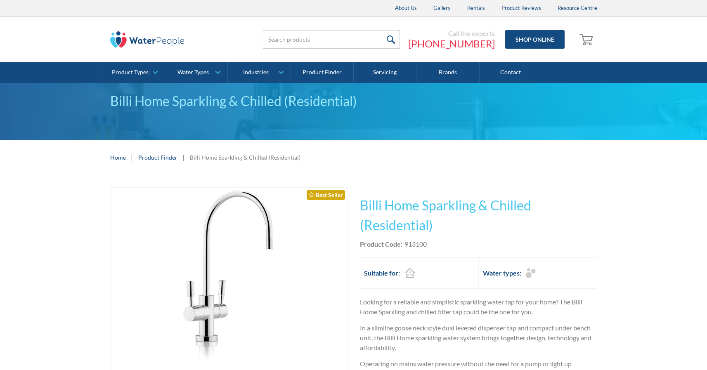 The height and width of the screenshot is (370, 707). I want to click on h1: Billi Home Sparkling & Chilled (Residential), so click(478, 215).